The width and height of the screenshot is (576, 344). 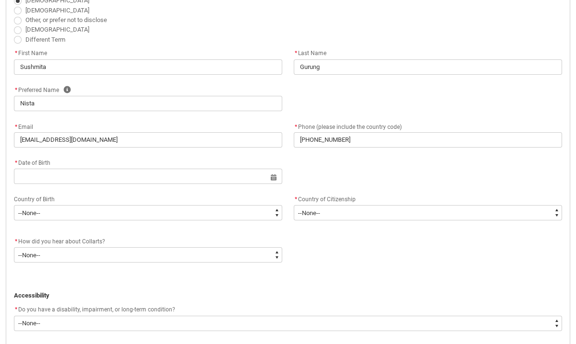 What do you see at coordinates (25, 126) in the screenshot?
I see `label: Email` at bounding box center [25, 126].